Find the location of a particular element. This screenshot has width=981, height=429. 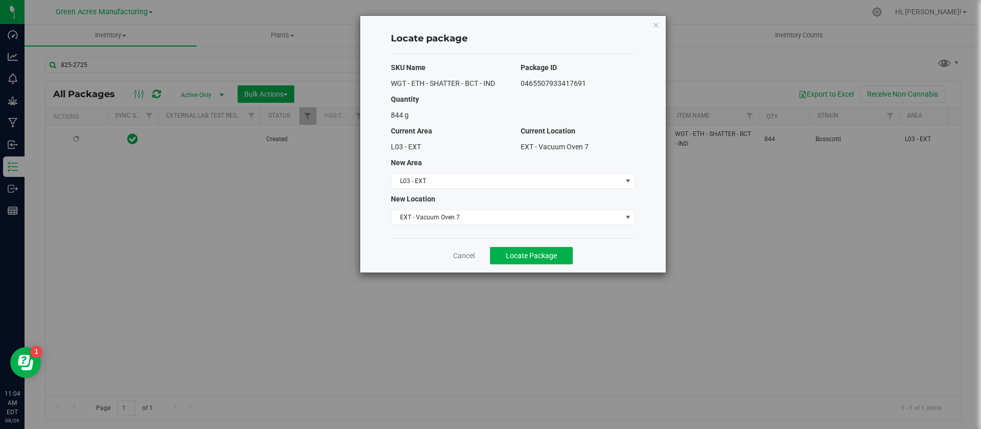

span: Package ID is located at coordinates (539, 67).